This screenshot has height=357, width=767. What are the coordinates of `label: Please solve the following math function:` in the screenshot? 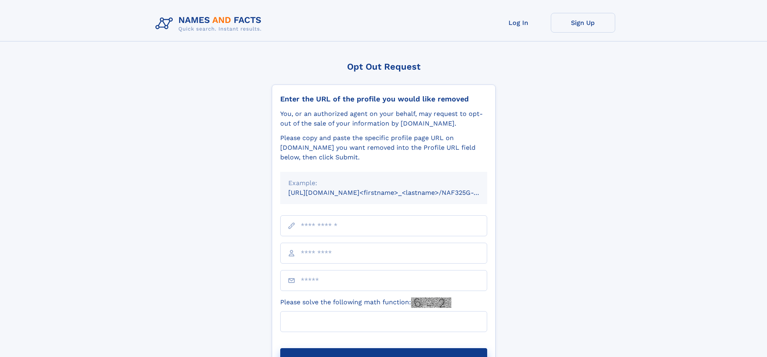 It's located at (365, 303).